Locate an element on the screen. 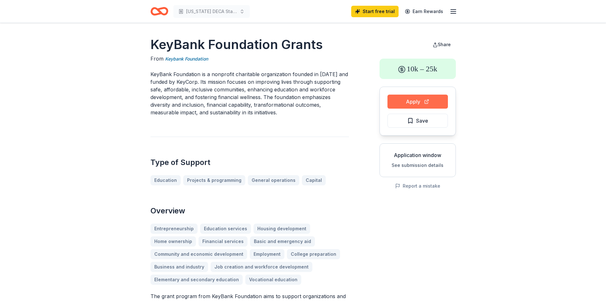  a: General operations is located at coordinates (274, 180).